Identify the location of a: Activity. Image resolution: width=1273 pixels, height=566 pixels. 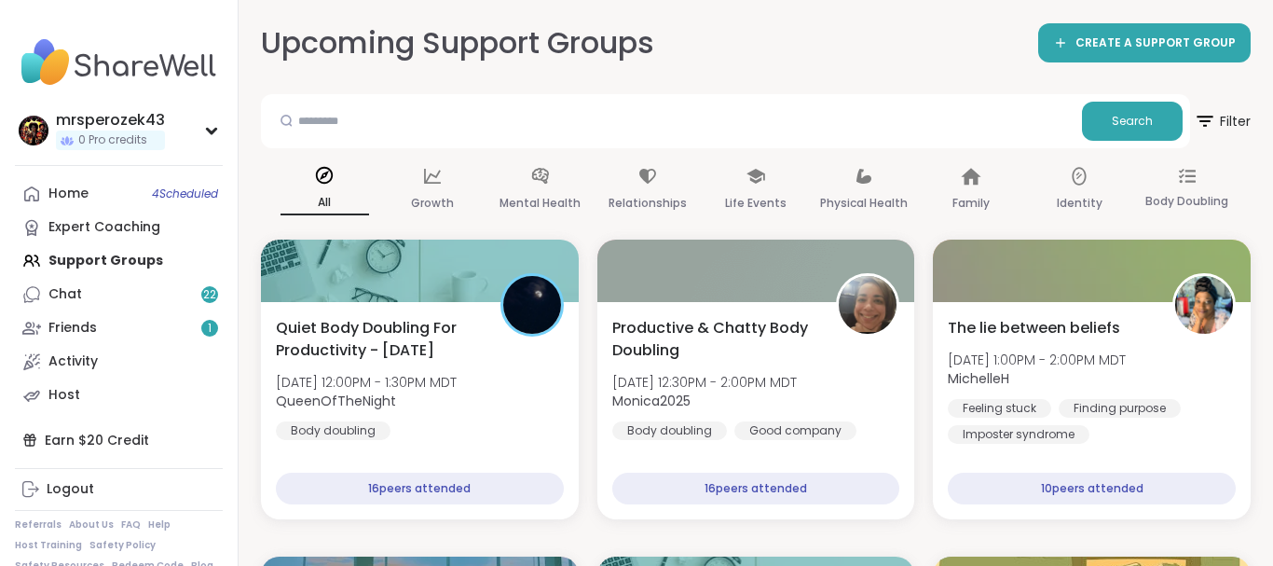
(118, 362).